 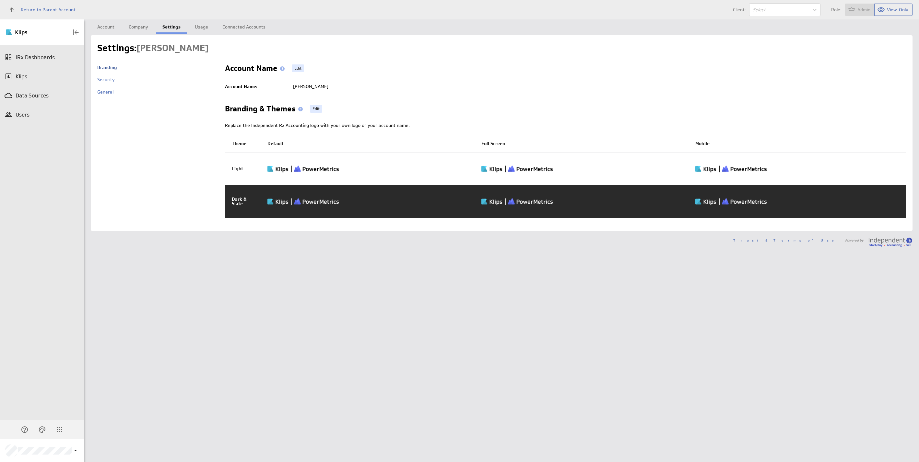 What do you see at coordinates (863, 10) in the screenshot?
I see `span: Admin` at bounding box center [863, 10].